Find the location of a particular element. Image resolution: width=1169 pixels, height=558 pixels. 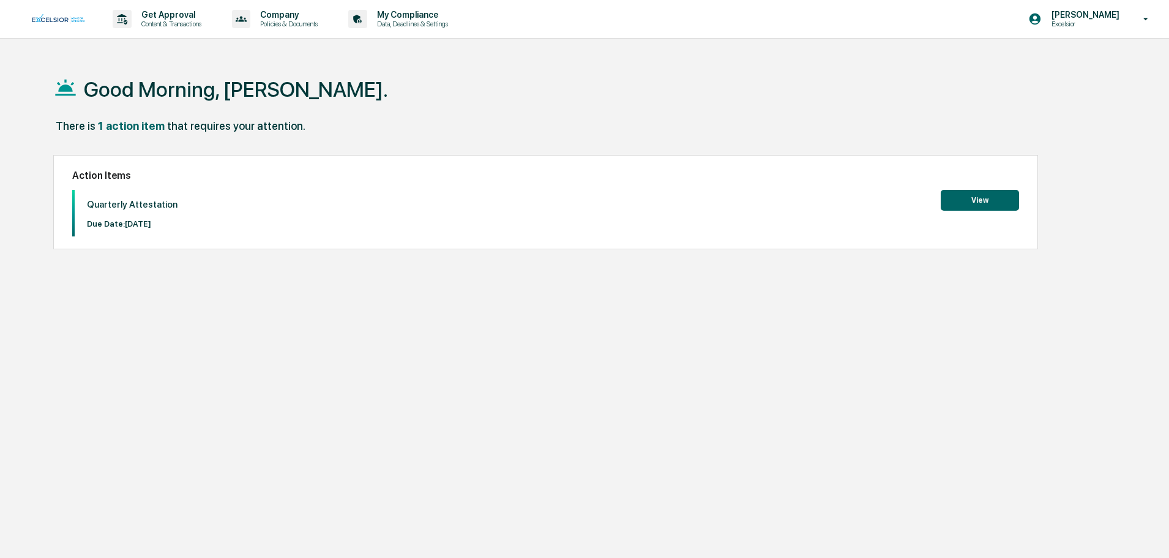

img: logo is located at coordinates (59, 19).